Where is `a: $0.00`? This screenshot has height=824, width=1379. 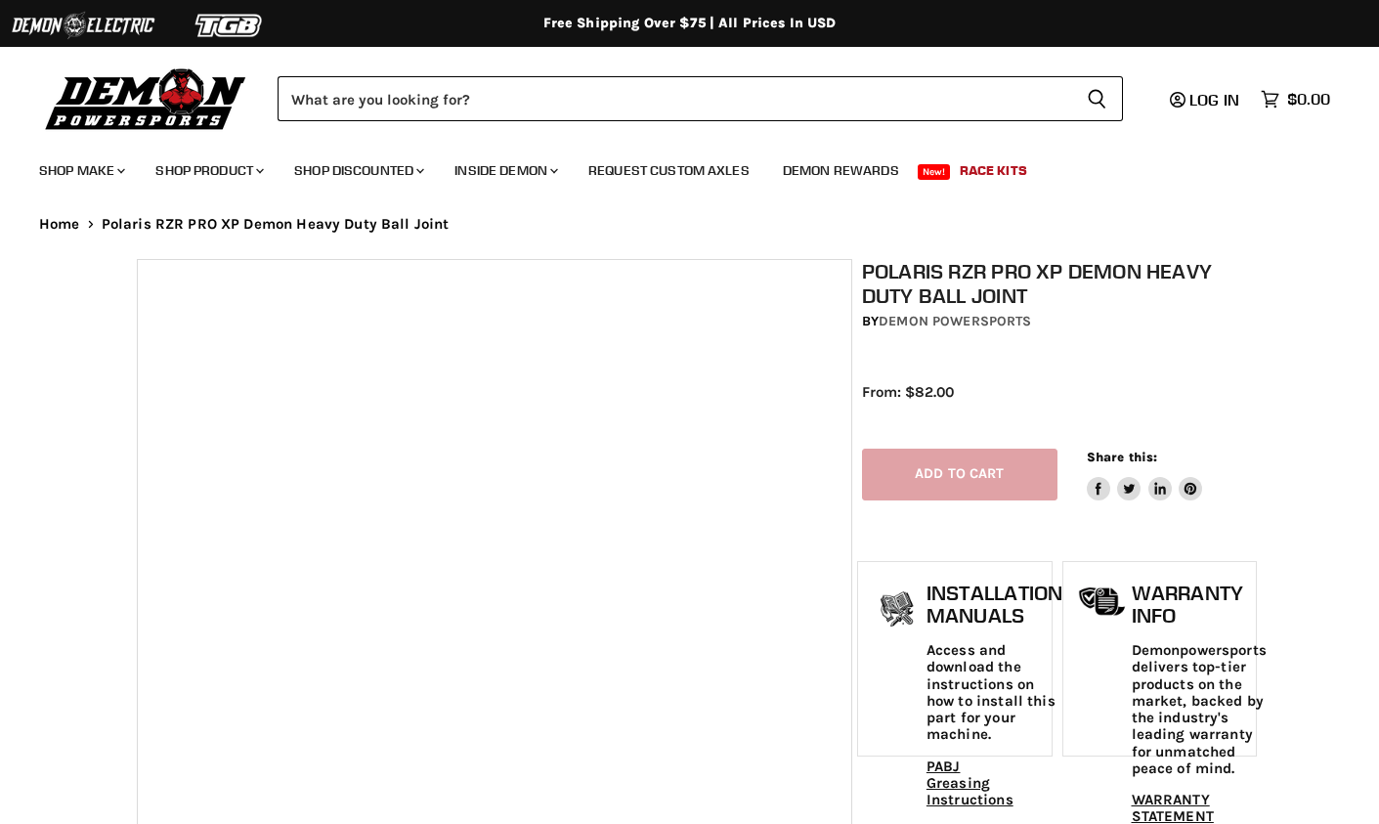 a: $0.00 is located at coordinates (1295, 99).